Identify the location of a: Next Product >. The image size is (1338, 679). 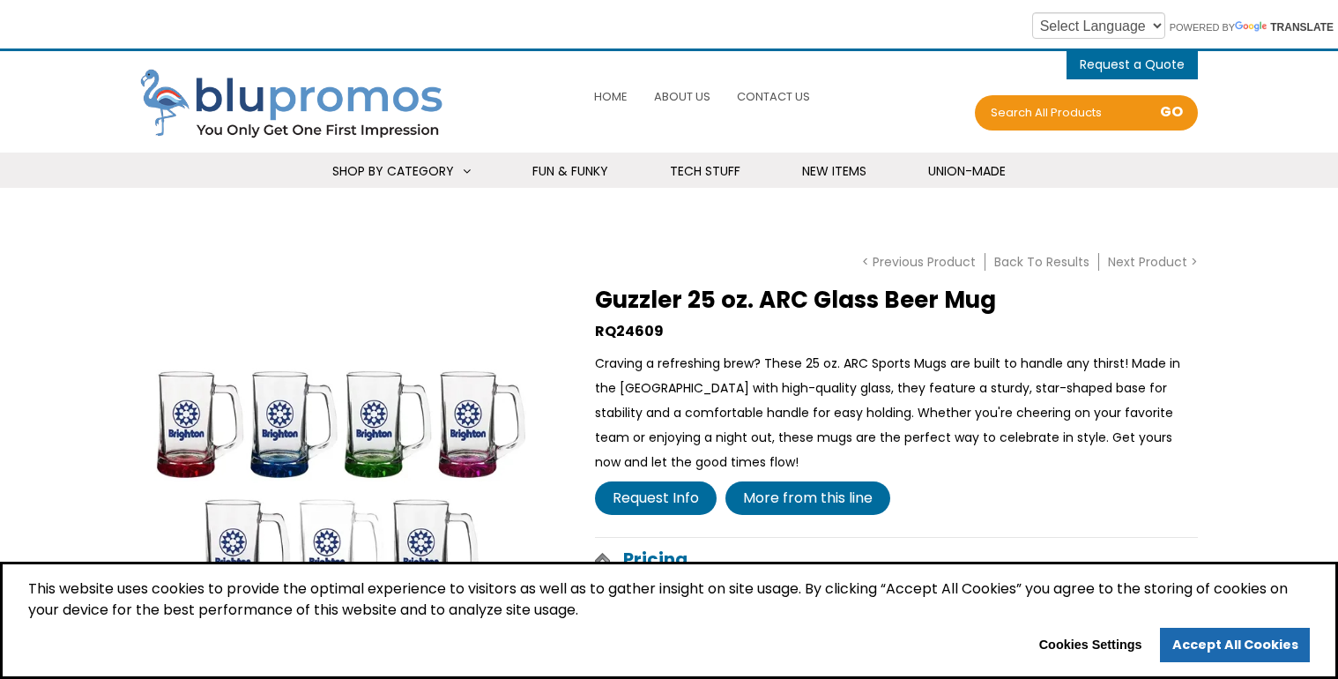
(1148, 262).